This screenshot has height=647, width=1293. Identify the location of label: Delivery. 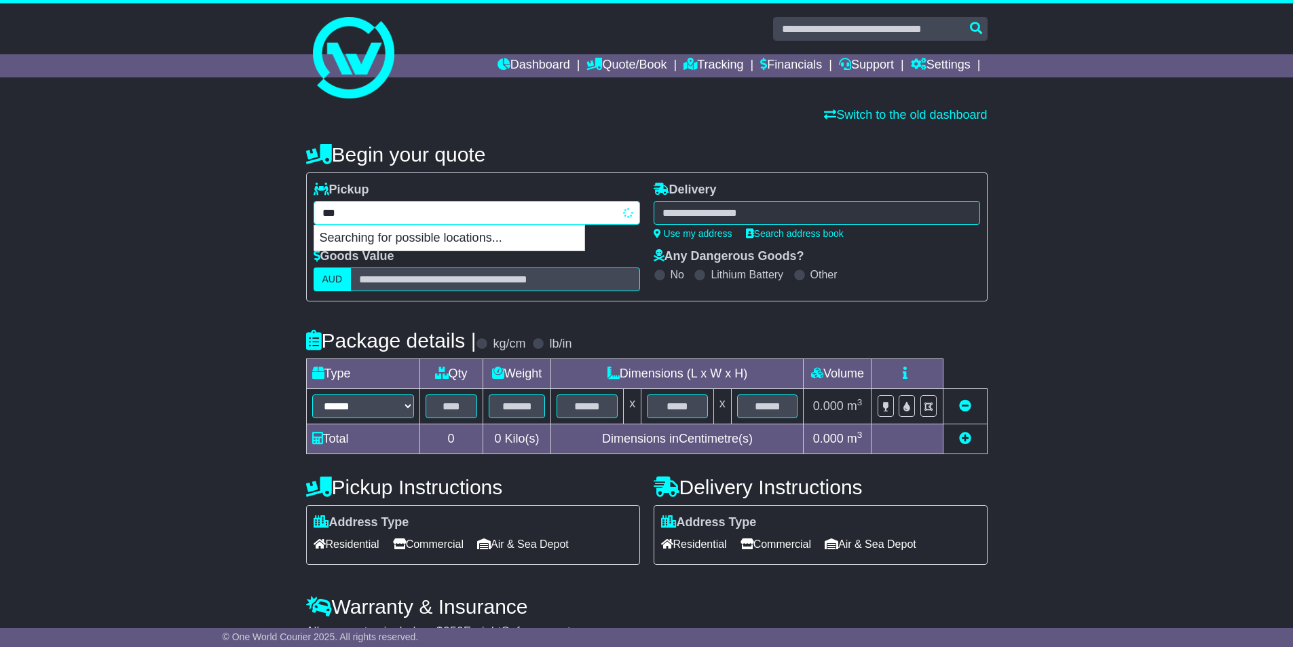
(685, 190).